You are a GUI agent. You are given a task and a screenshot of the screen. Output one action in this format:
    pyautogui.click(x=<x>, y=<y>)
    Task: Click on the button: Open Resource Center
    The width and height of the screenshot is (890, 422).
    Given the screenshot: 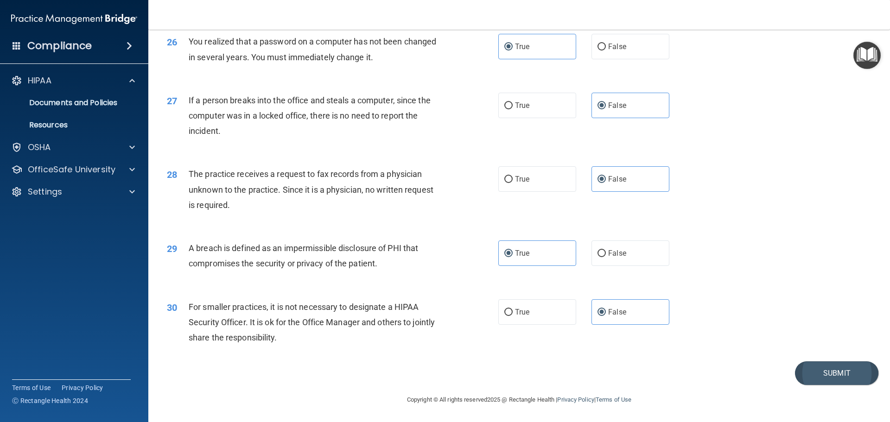 What is the action you would take?
    pyautogui.click(x=867, y=55)
    